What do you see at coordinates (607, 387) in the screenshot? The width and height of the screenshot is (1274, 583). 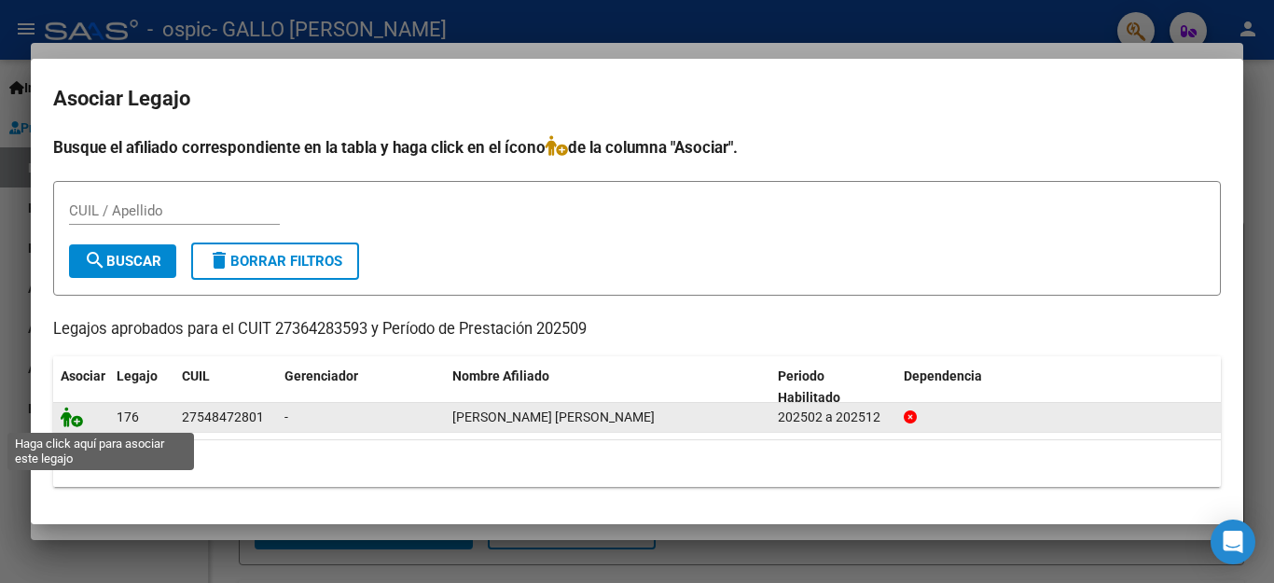 I see `datatable-header-cell: Nombre Afiliado` at bounding box center [607, 387].